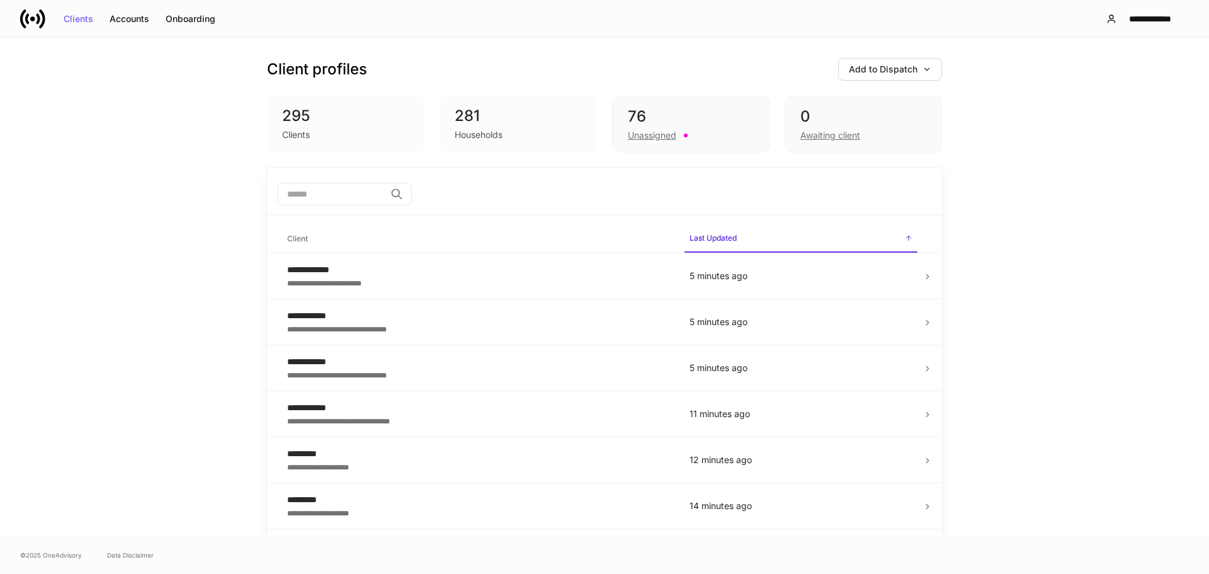 This screenshot has width=1209, height=574. Describe the element at coordinates (190, 19) in the screenshot. I see `div: Onboarding` at that location.